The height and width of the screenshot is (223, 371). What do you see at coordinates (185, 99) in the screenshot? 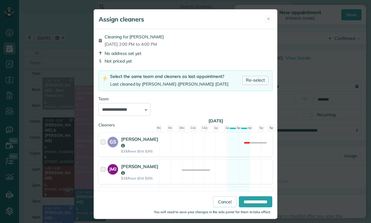
I see `div: Team` at bounding box center [185, 99].